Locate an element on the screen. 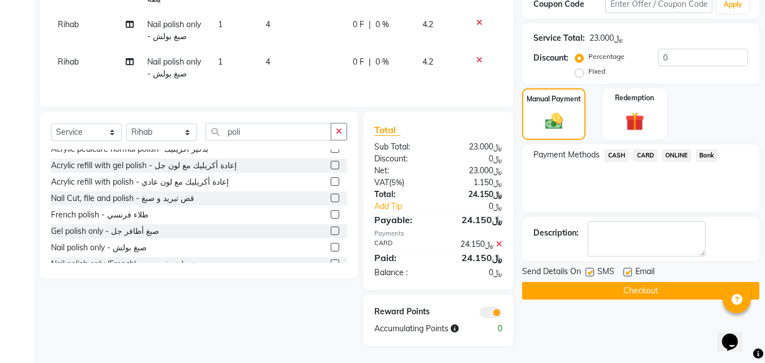  span: SMS is located at coordinates (606, 272).